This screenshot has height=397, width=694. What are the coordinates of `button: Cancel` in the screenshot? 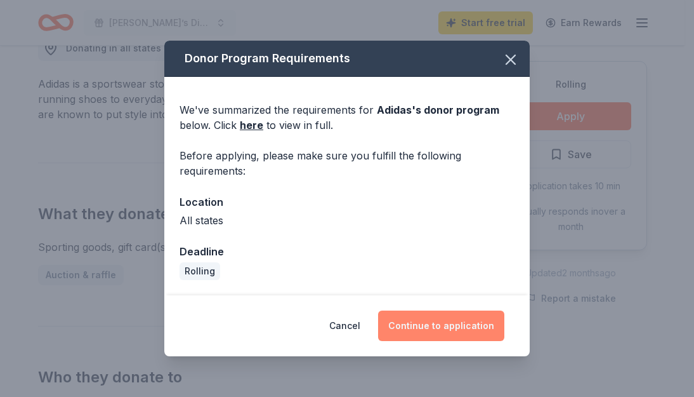 It's located at (345, 325).